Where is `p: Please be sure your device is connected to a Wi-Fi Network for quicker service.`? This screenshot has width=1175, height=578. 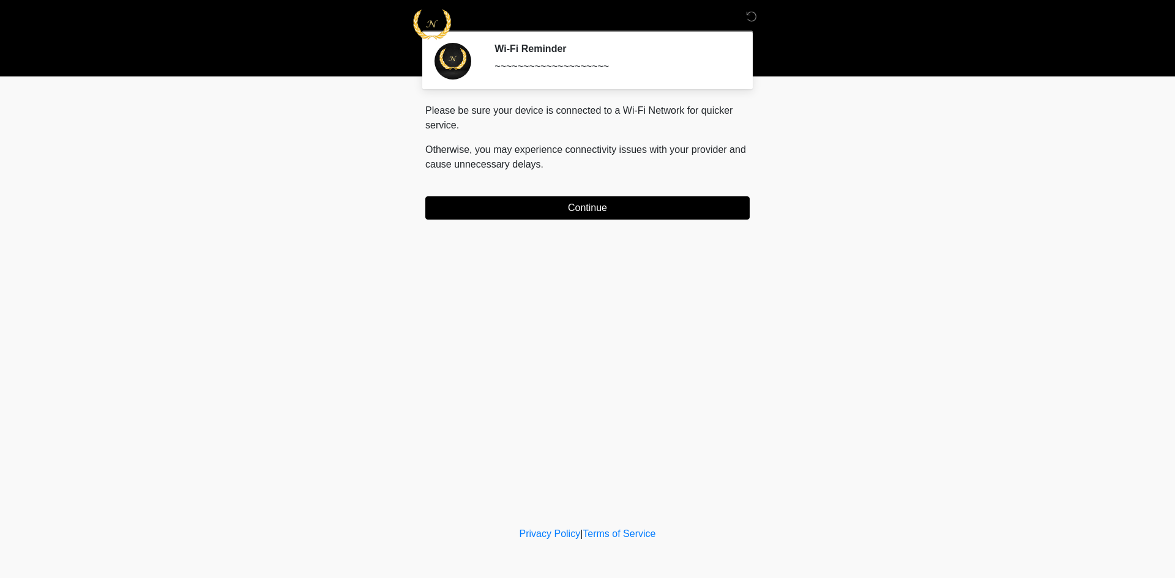 p: Please be sure your device is connected to a Wi-Fi Network for quicker service. is located at coordinates (587, 118).